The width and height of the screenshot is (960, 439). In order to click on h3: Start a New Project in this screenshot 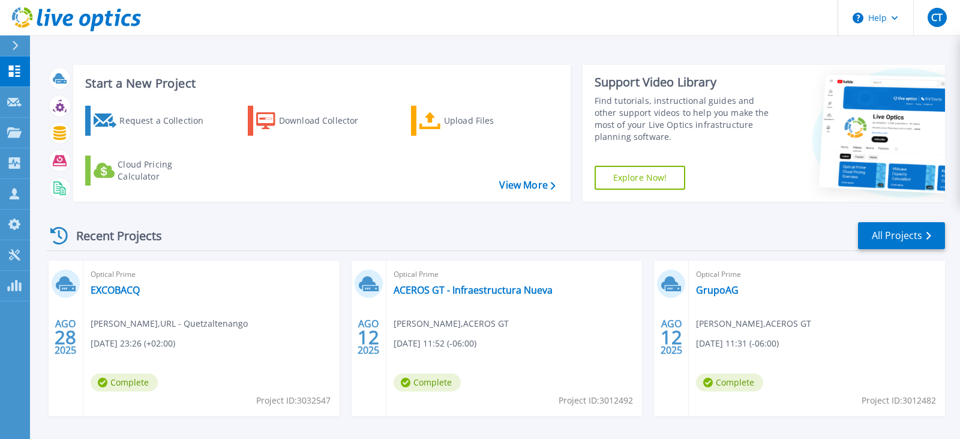, I will do `click(320, 83)`.